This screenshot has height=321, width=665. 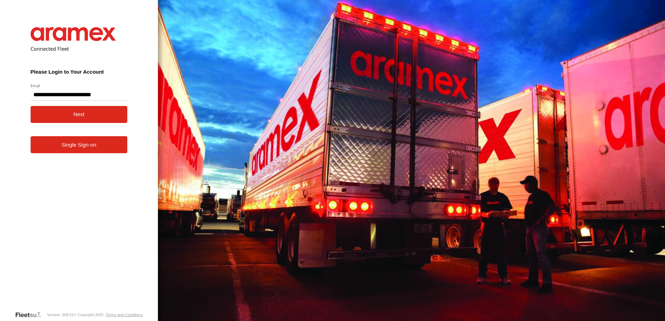 What do you see at coordinates (79, 145) in the screenshot?
I see `a: Single Sign-on` at bounding box center [79, 145].